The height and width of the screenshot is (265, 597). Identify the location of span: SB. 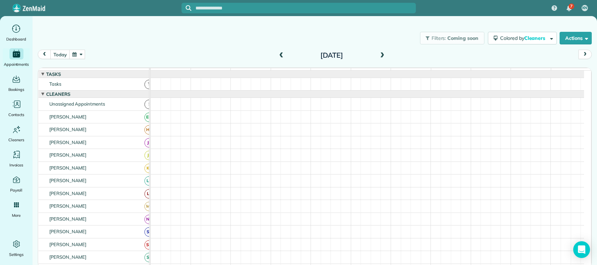
(149, 232).